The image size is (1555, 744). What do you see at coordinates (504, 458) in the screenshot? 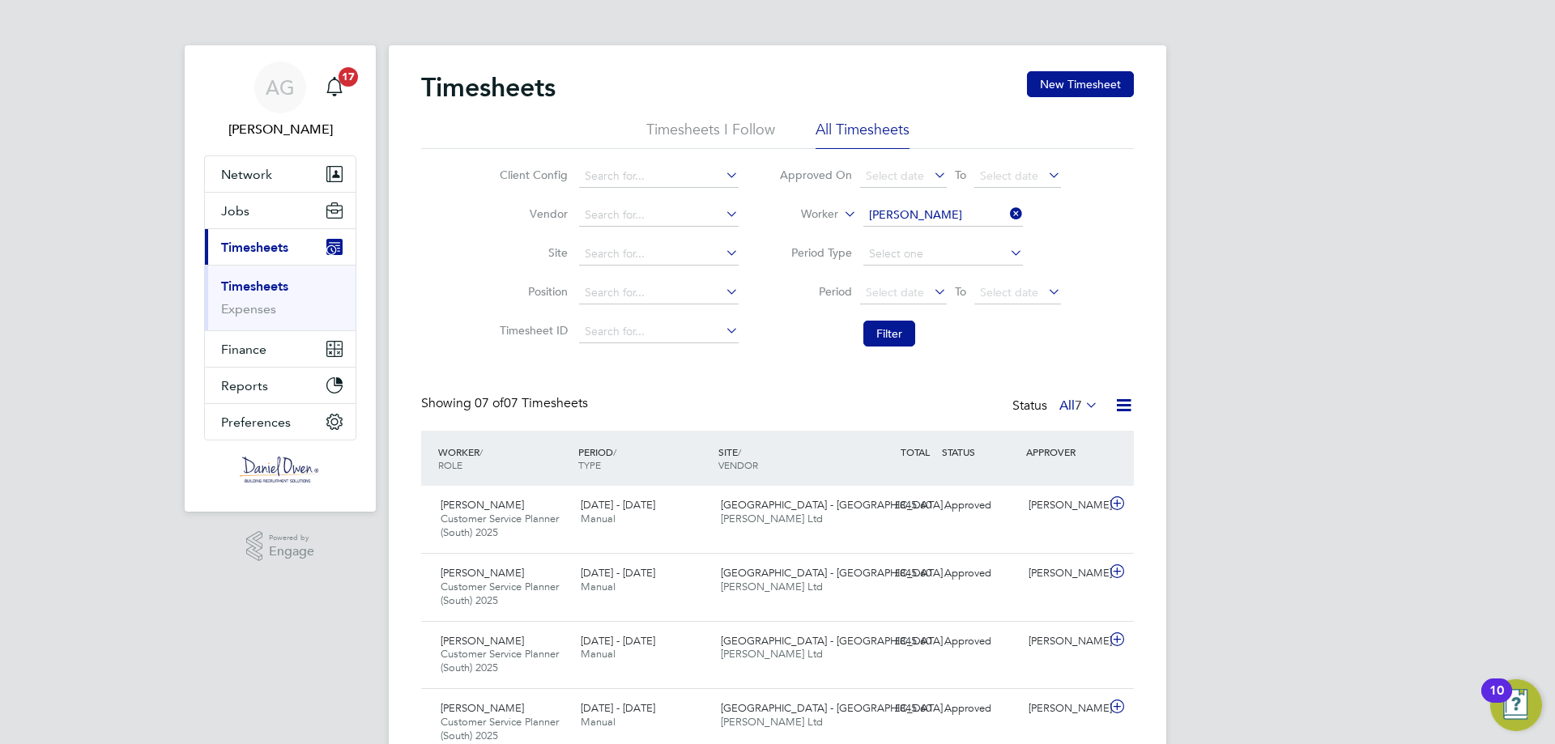
I see `div: WORKER` at bounding box center [504, 458].